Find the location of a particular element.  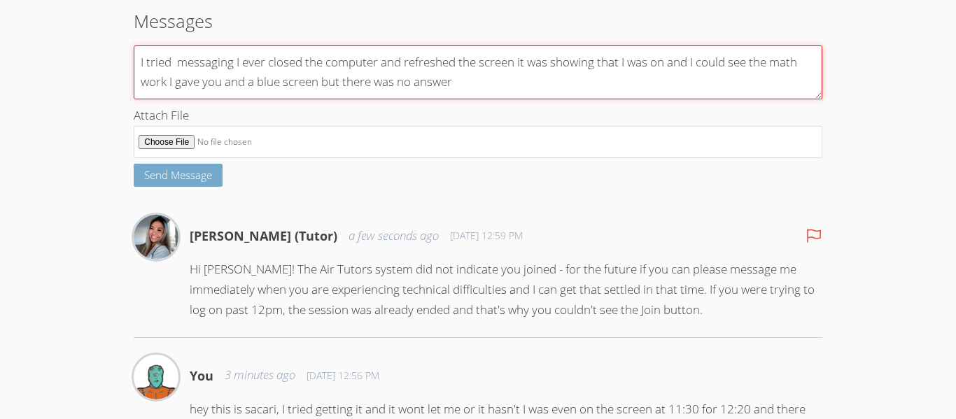

img: Gabriella Aguilar is located at coordinates (156, 237).